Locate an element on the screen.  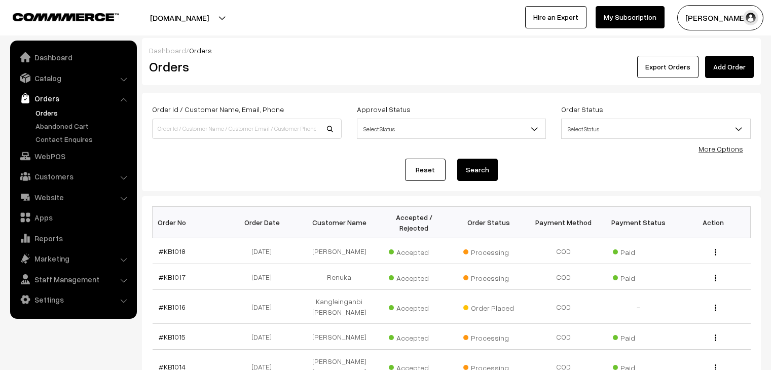
td: Renuka is located at coordinates (339, 277).